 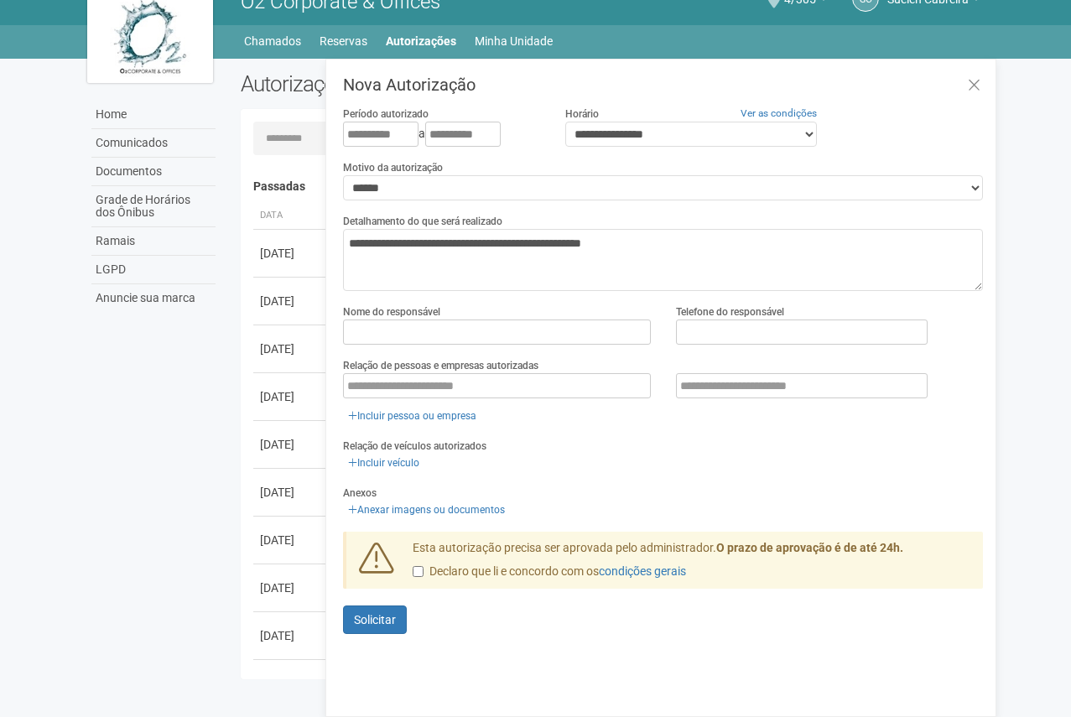 I want to click on th: Data, so click(x=291, y=216).